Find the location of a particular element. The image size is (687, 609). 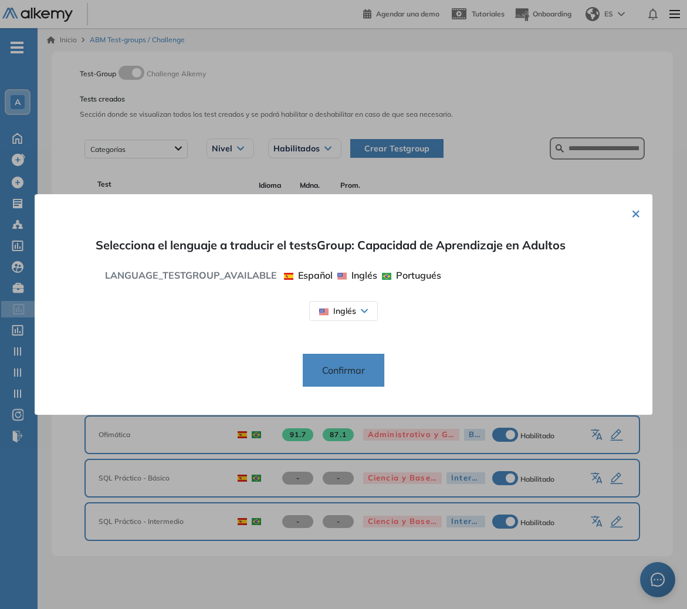

span: Confirmar is located at coordinates (343, 370).